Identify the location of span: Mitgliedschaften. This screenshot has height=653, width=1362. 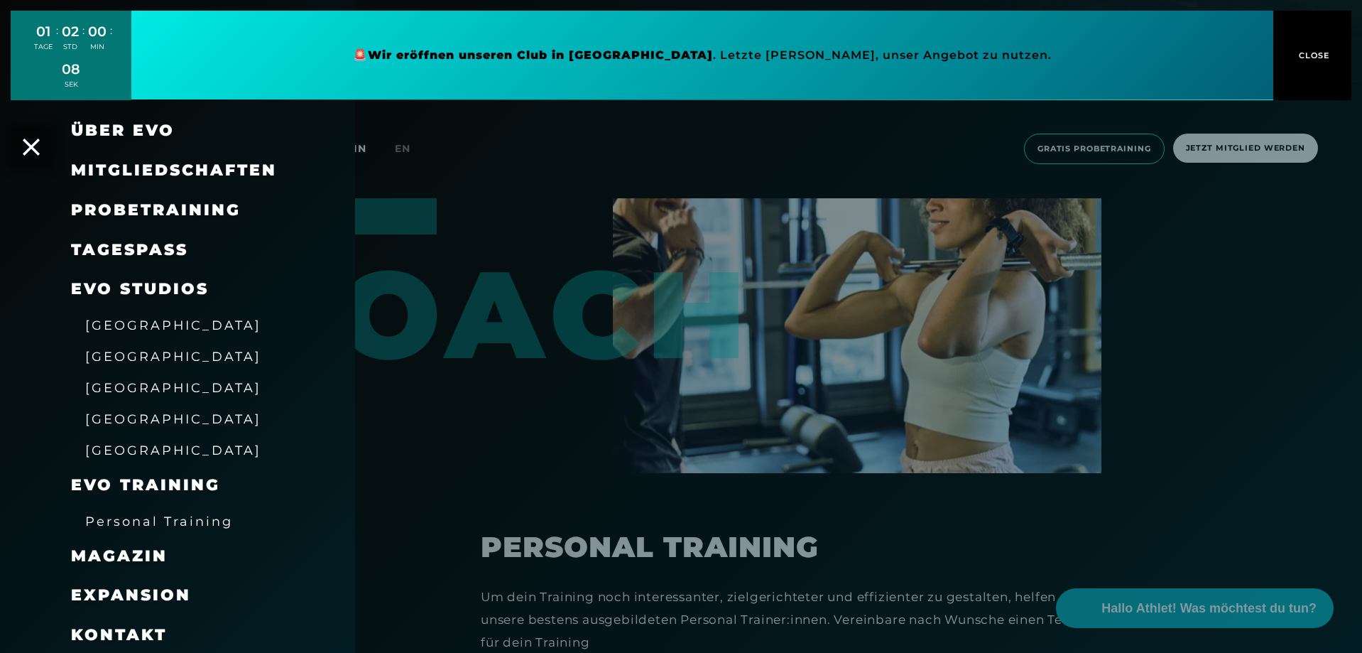
(174, 170).